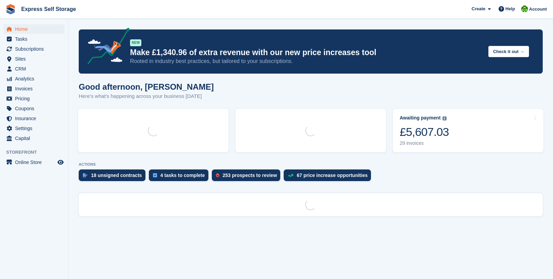 Image resolution: width=553 pixels, height=279 pixels. I want to click on img: price_increase_opportunities-93ffe204e8149a01c8c9dc8f82e8f89637d9d84a8eef4429ea346261dce0b2c0.svg, so click(290, 175).